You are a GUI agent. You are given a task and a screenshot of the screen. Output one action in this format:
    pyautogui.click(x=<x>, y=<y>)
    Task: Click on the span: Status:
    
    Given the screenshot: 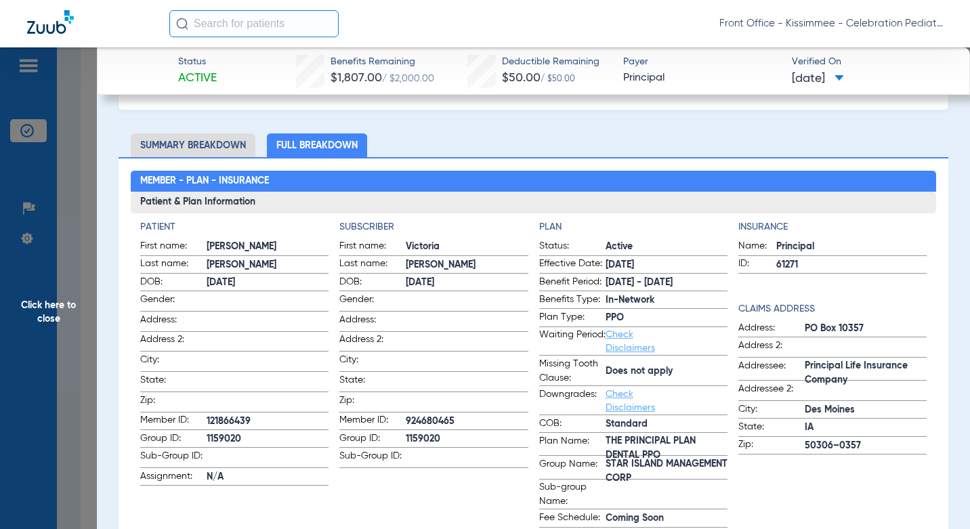 What is the action you would take?
    pyautogui.click(x=573, y=247)
    